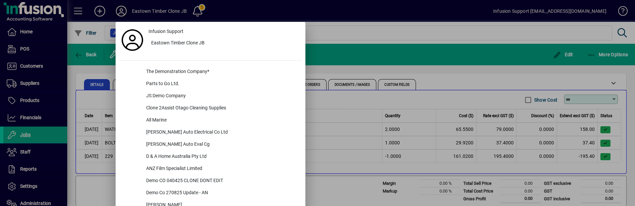 Image resolution: width=635 pixels, height=206 pixels. I want to click on div: D & A Home Australia Pty Ltd, so click(222, 157).